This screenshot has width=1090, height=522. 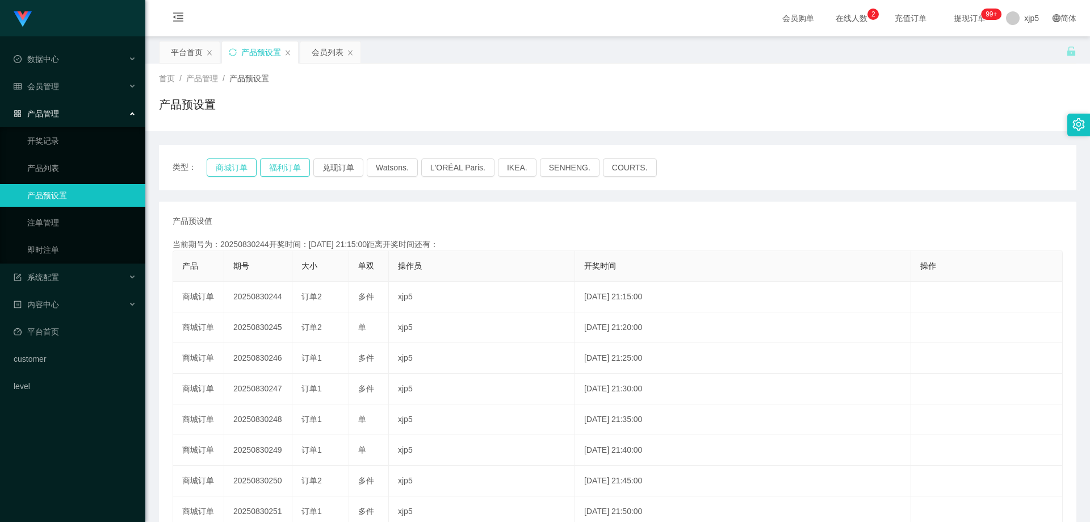 I want to click on td: 20250830248, so click(x=258, y=419).